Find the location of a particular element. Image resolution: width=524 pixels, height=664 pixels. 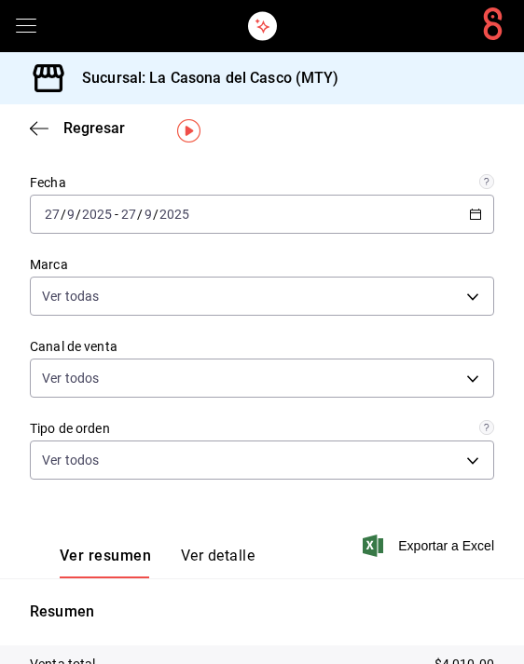

button: Regresar is located at coordinates (77, 128).